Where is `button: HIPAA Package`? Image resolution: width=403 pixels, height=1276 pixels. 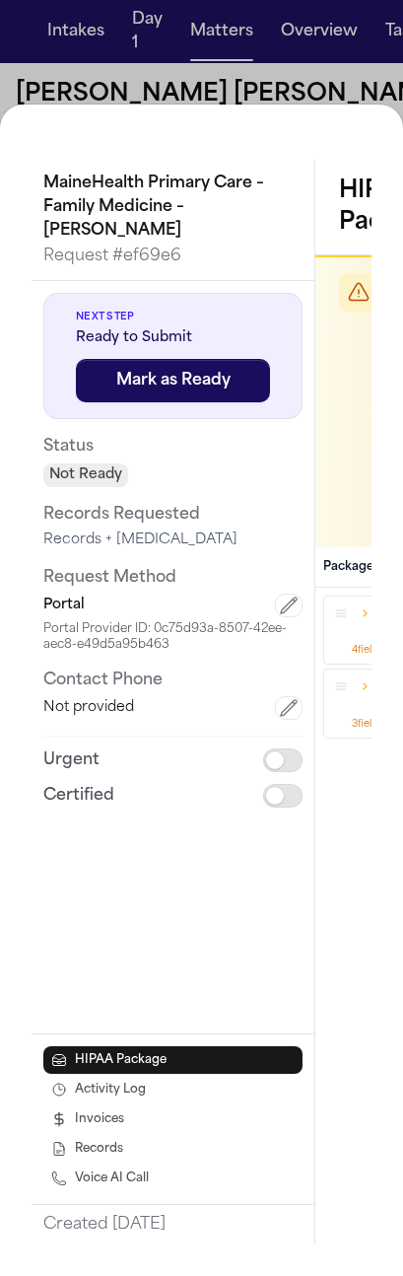
button: HIPAA Package is located at coordinates (173, 1060).